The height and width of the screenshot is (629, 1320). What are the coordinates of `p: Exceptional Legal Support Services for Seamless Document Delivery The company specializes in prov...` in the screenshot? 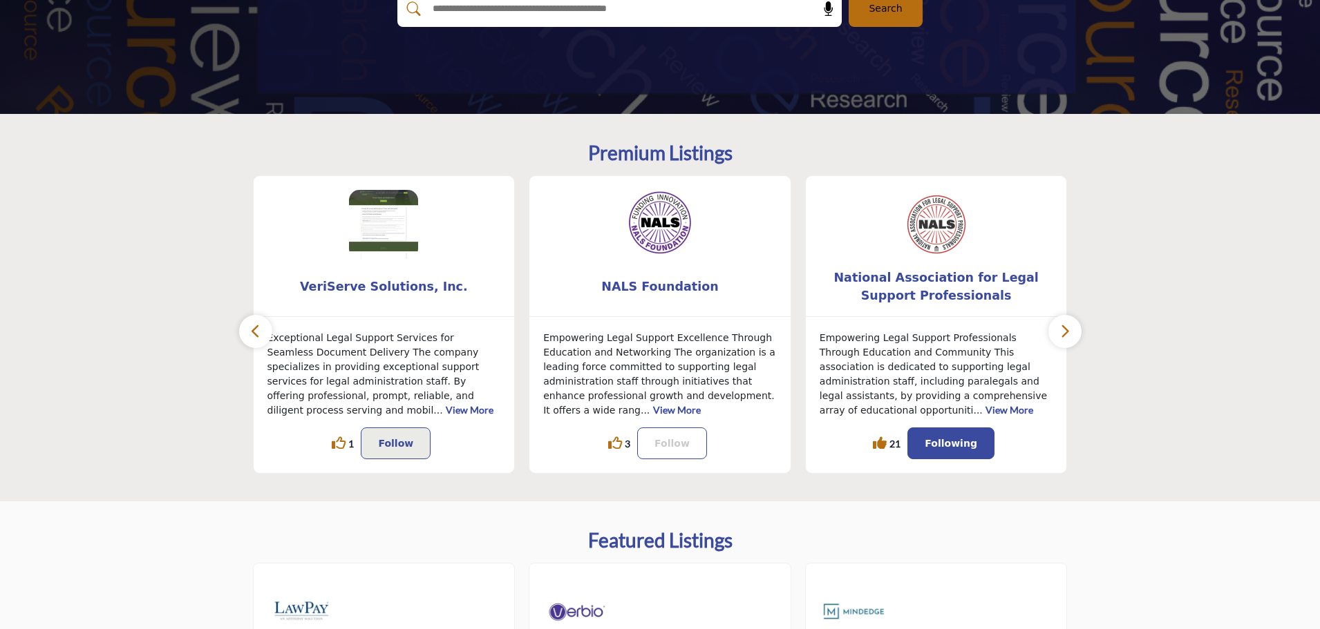 It's located at (384, 374).